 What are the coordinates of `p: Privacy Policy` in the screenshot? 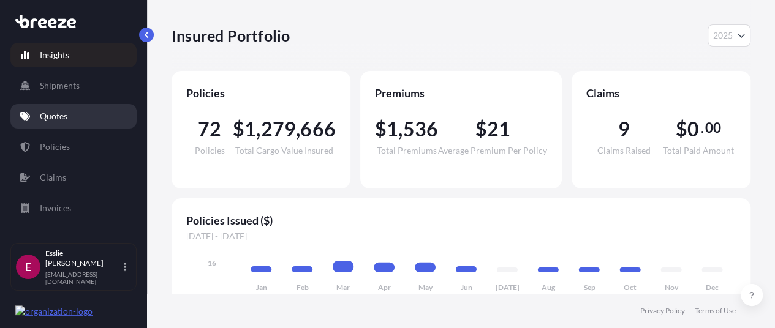 It's located at (662, 311).